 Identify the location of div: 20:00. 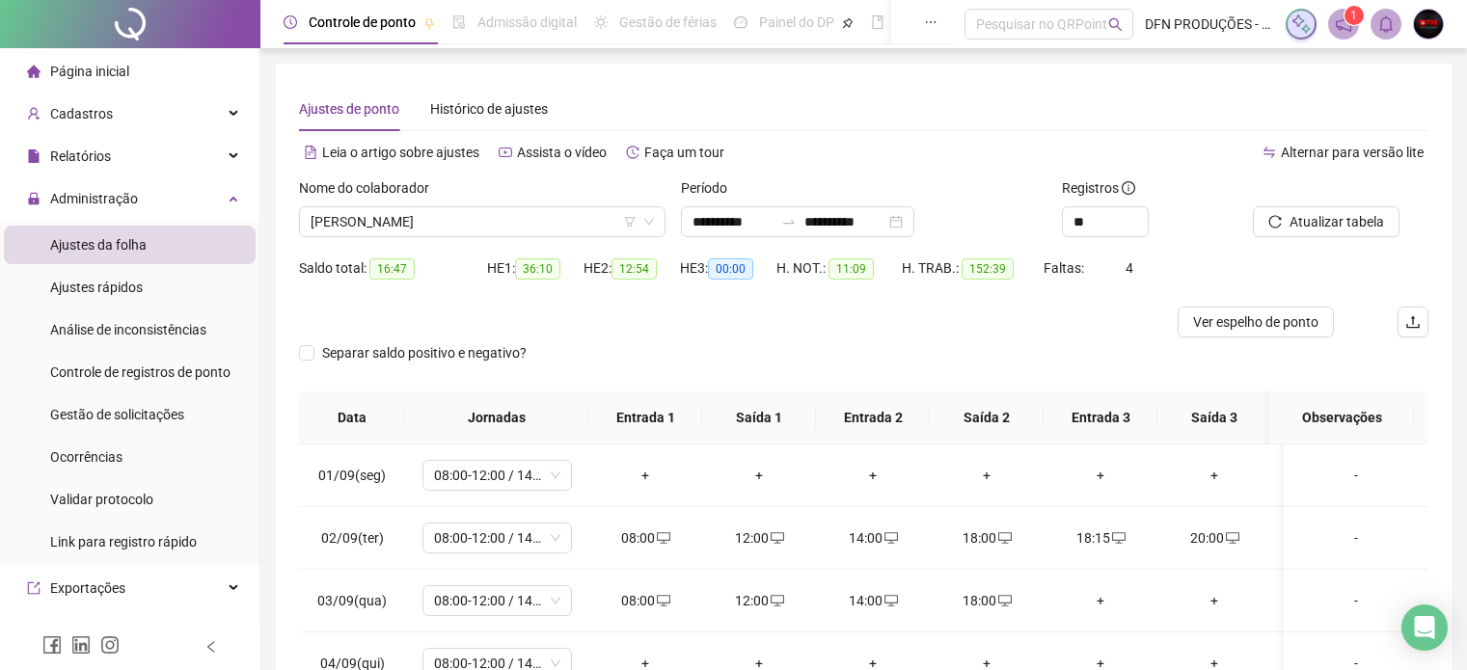
(1214, 538).